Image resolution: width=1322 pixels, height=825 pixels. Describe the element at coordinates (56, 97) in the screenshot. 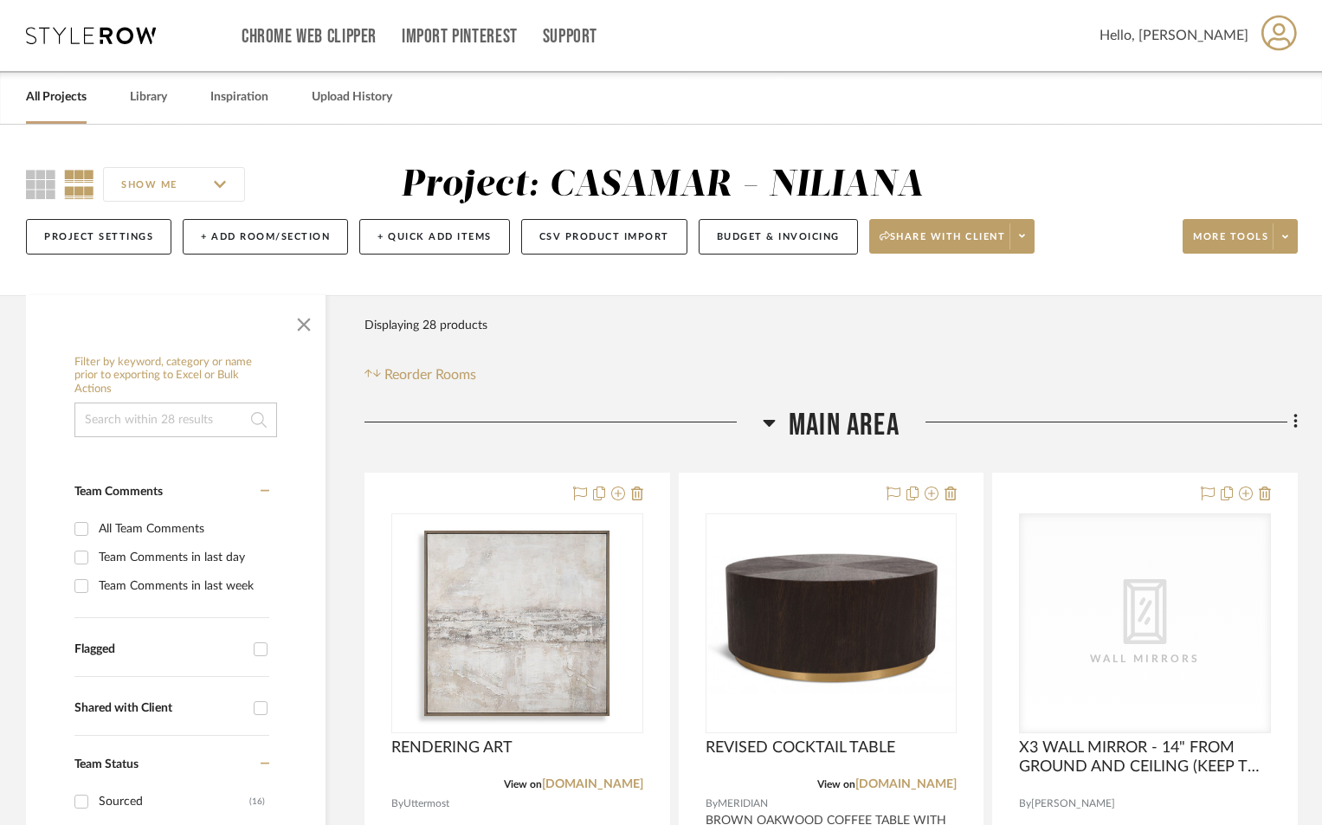

I see `a: All Projects` at that location.